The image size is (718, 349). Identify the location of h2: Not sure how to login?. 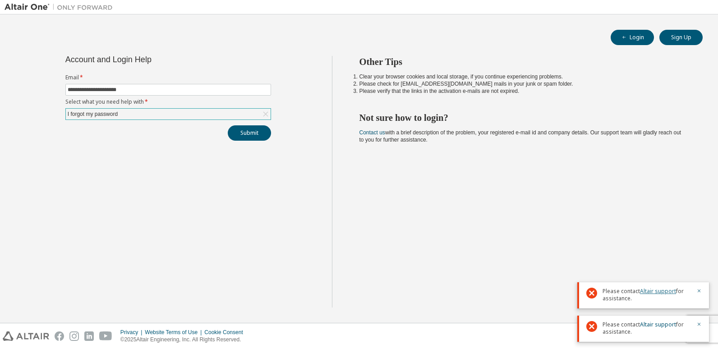
(523, 118).